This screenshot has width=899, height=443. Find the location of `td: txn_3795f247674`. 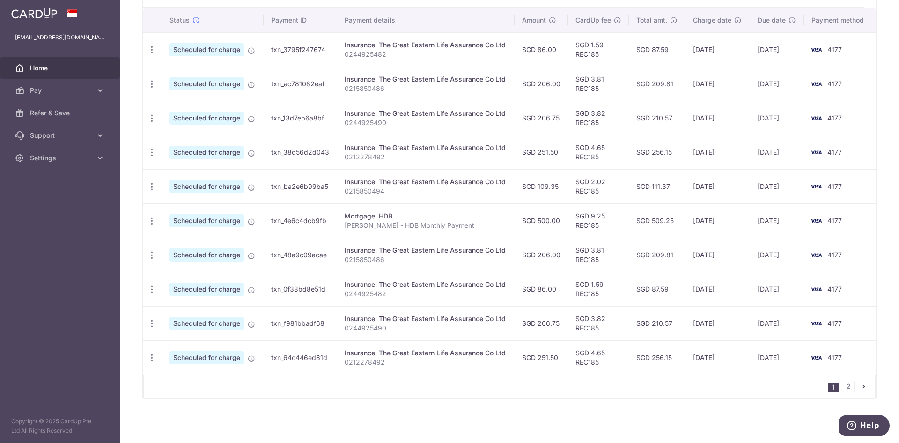

td: txn_3795f247674 is located at coordinates (300, 49).